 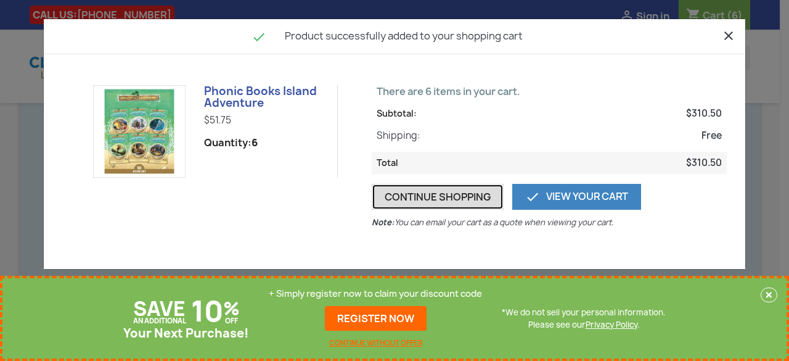 What do you see at coordinates (495, 222) in the screenshot?
I see `p: You can email your cart as a quote when viewing your cart.` at bounding box center [495, 222].